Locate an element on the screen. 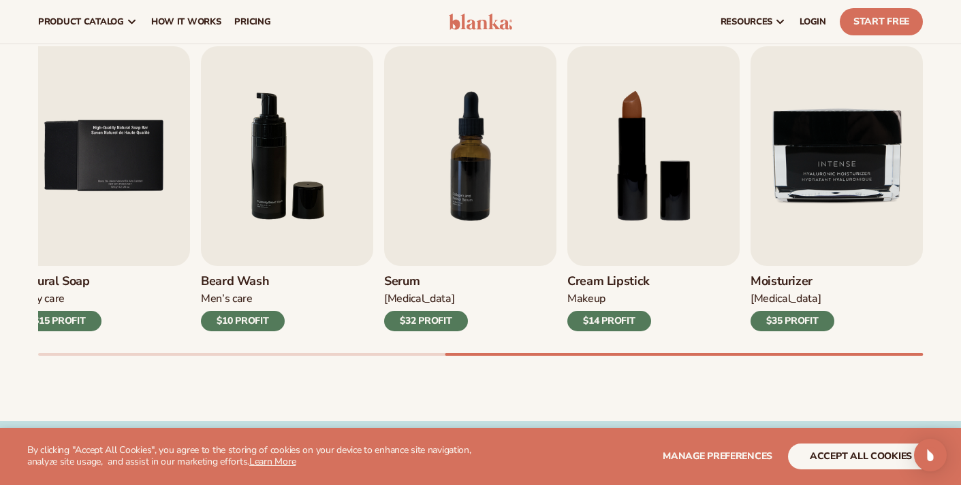 The height and width of the screenshot is (485, 961). span: LOGIN is located at coordinates (812, 22).